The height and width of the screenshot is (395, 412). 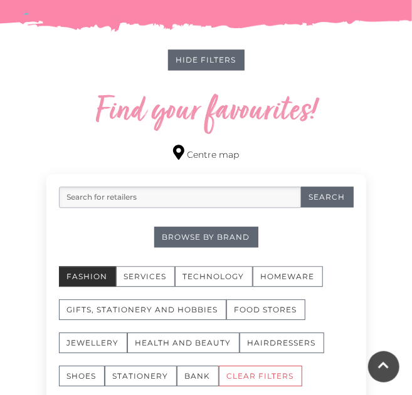 I want to click on h2: Find your favourites!, so click(x=206, y=112).